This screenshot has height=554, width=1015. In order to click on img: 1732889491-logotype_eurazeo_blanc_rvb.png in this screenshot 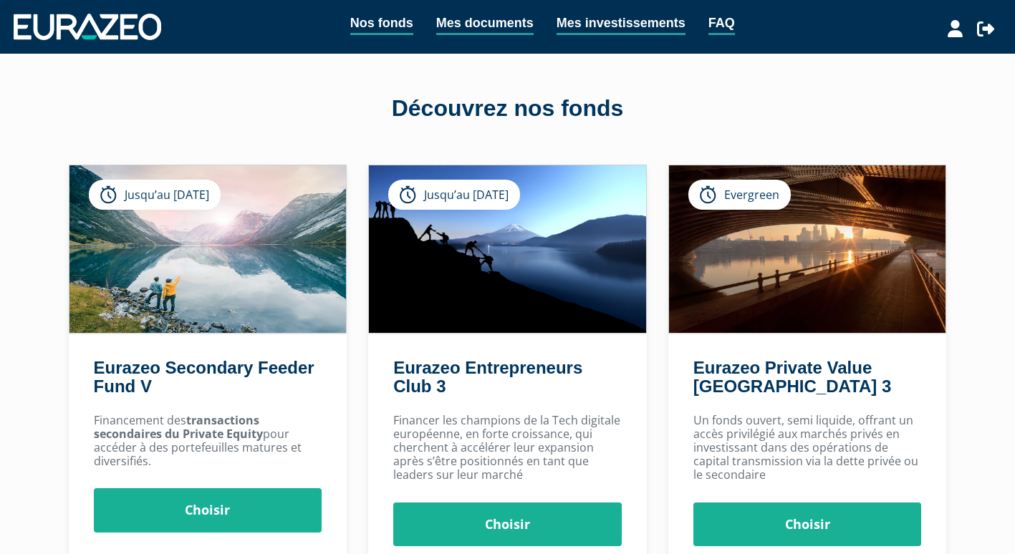, I will do `click(87, 27)`.